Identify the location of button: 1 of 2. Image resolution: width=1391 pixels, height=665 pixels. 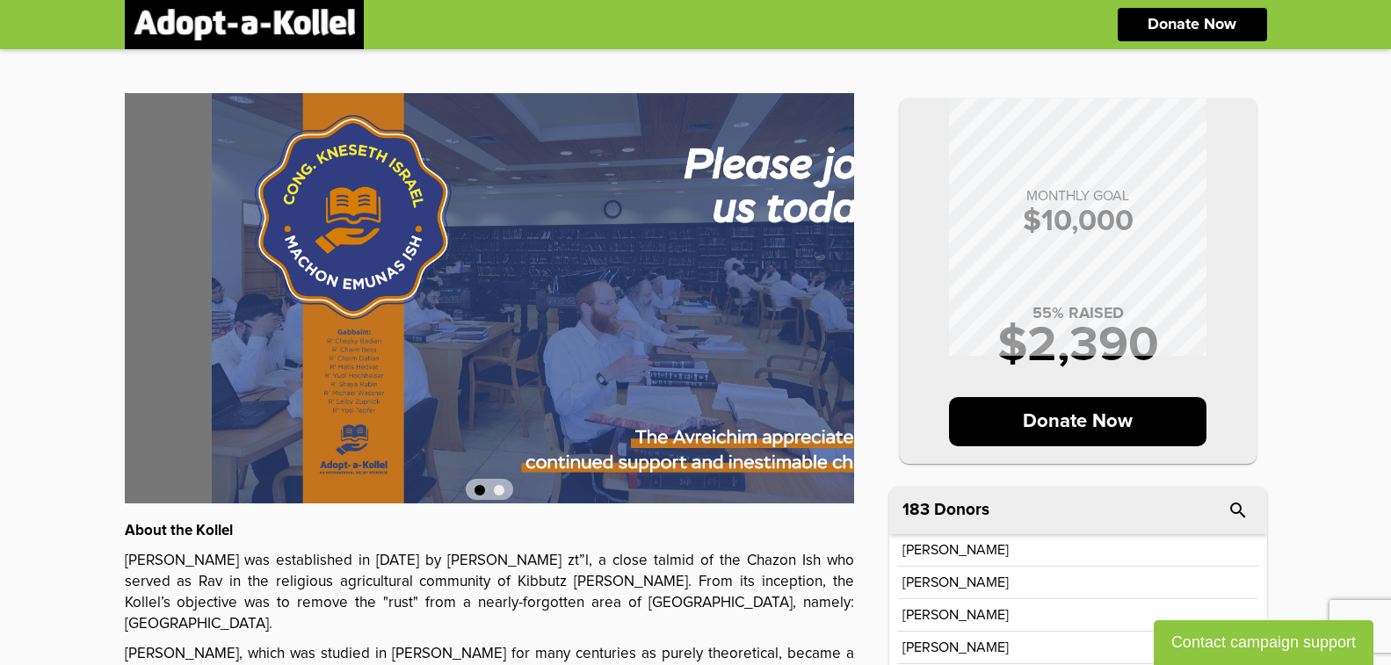
(480, 490).